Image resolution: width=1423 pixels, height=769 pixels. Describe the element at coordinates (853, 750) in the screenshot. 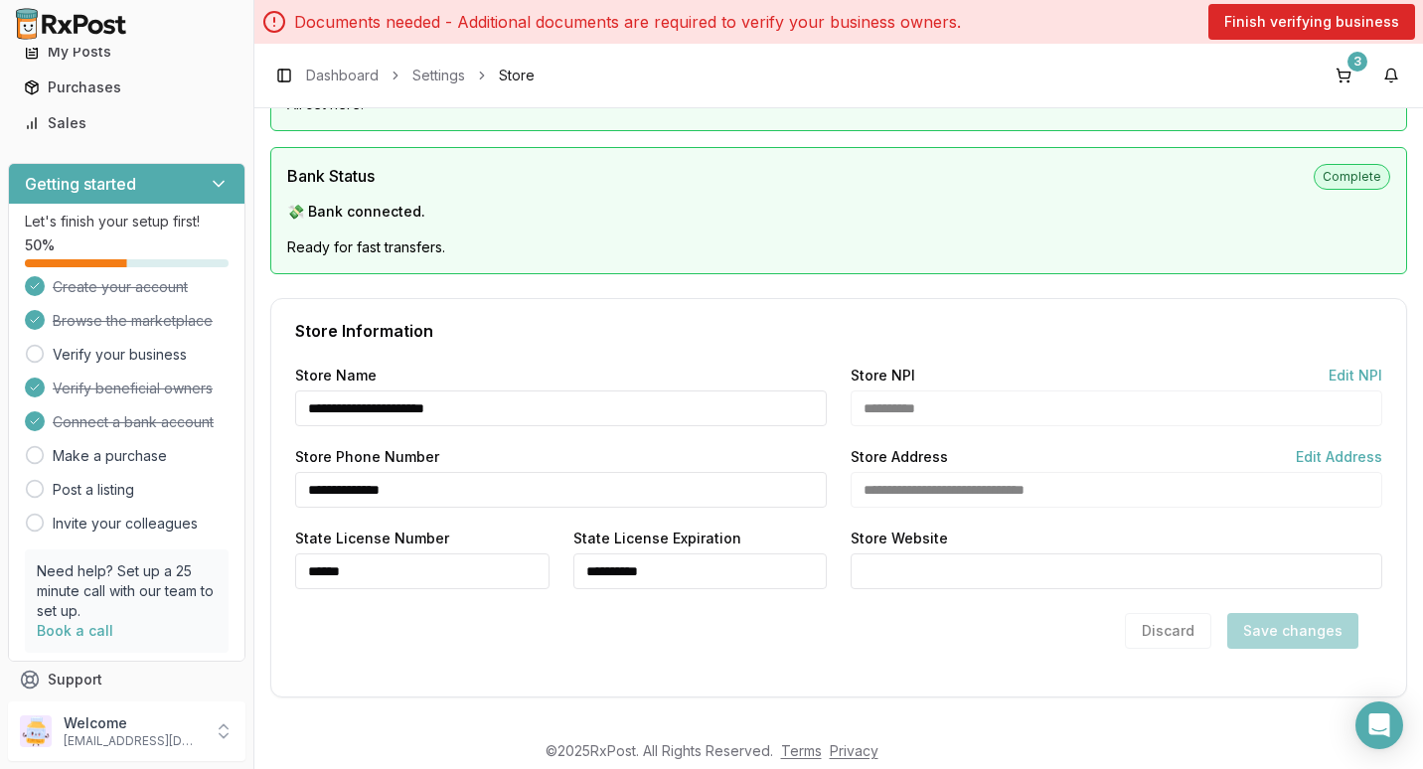

I see `a: Privacy` at that location.